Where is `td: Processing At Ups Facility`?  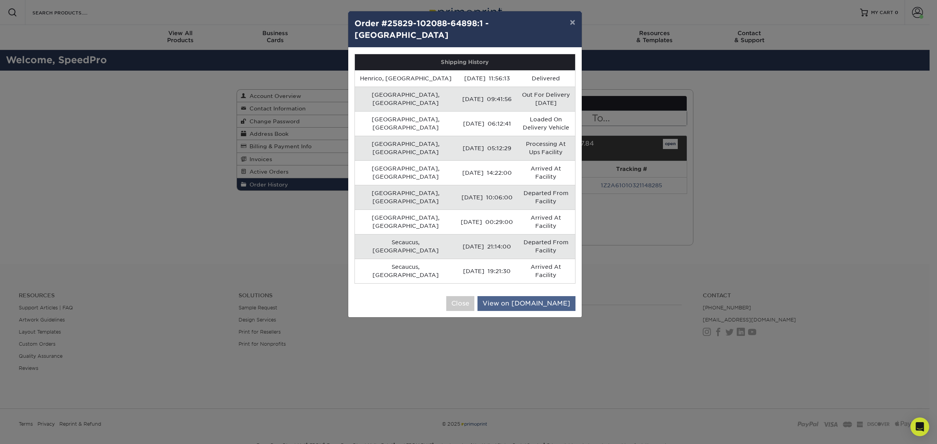 td: Processing At Ups Facility is located at coordinates (546, 148).